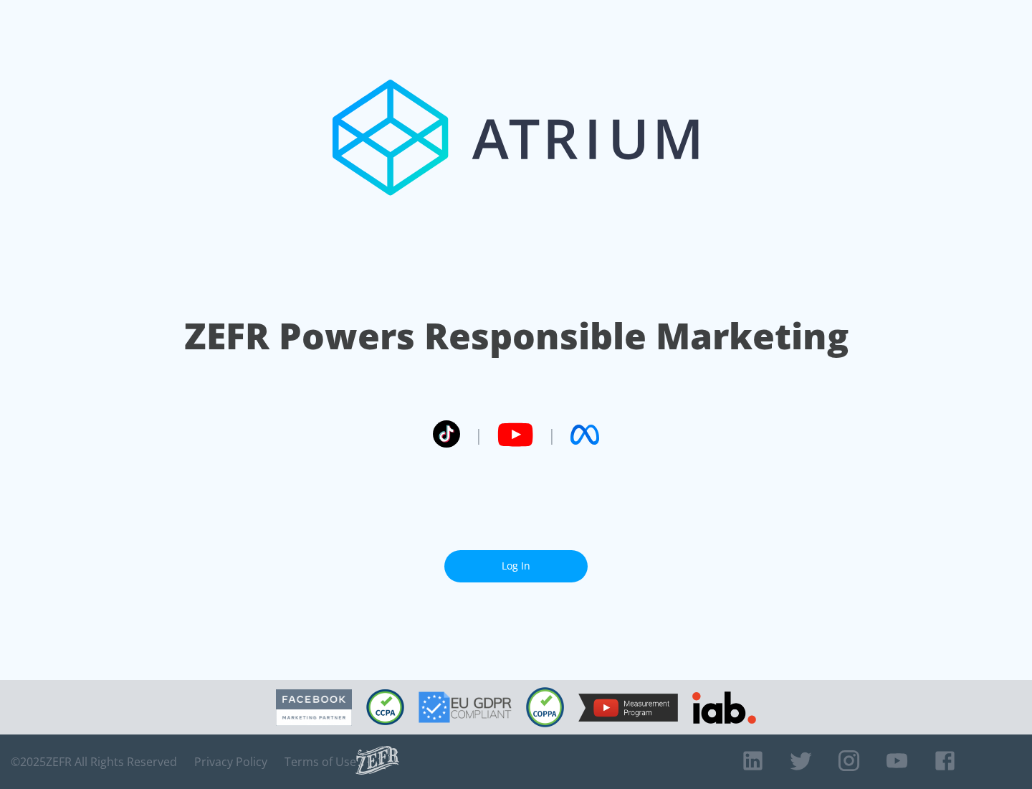 The image size is (1032, 789). What do you see at coordinates (545, 707) in the screenshot?
I see `img: COPPA Compliant` at bounding box center [545, 707].